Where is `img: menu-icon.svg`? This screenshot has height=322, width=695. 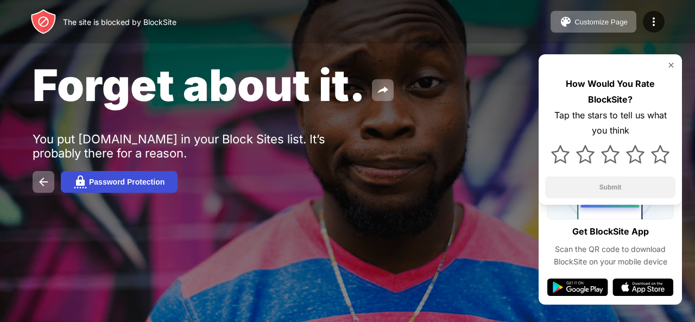 img: menu-icon.svg is located at coordinates (654, 22).